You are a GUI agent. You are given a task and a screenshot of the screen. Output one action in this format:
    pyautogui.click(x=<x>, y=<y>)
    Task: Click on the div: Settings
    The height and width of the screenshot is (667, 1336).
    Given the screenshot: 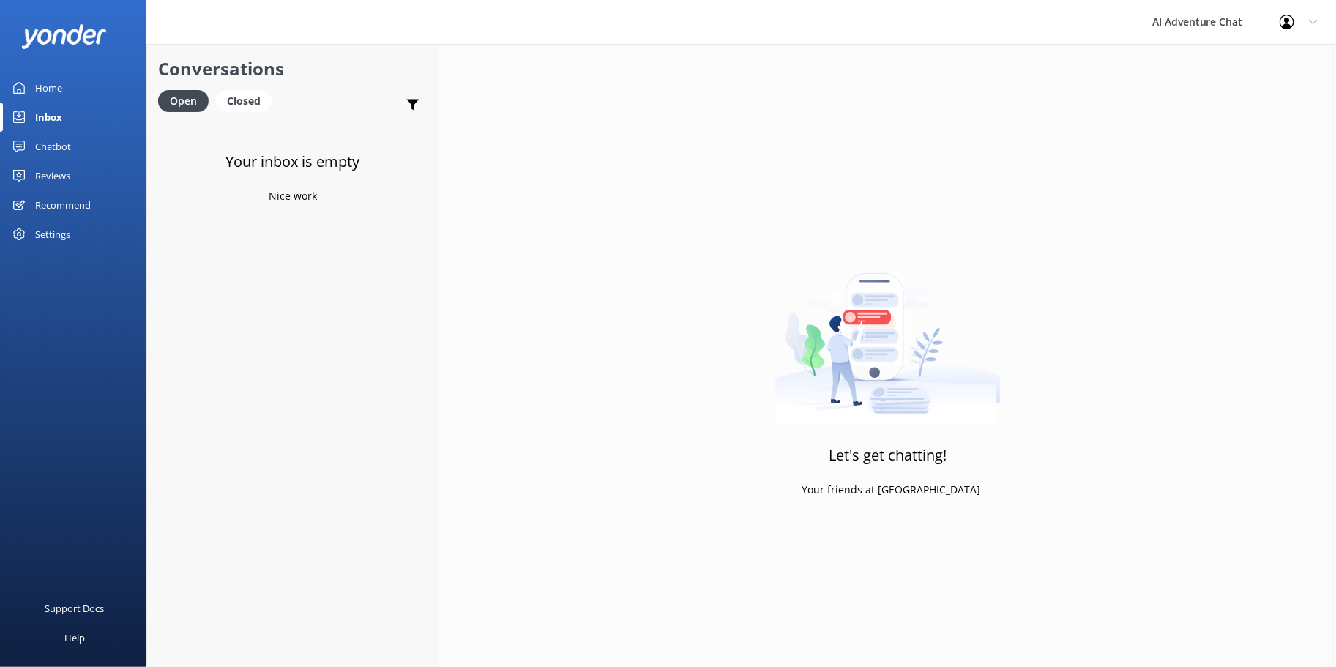 What is the action you would take?
    pyautogui.click(x=53, y=234)
    